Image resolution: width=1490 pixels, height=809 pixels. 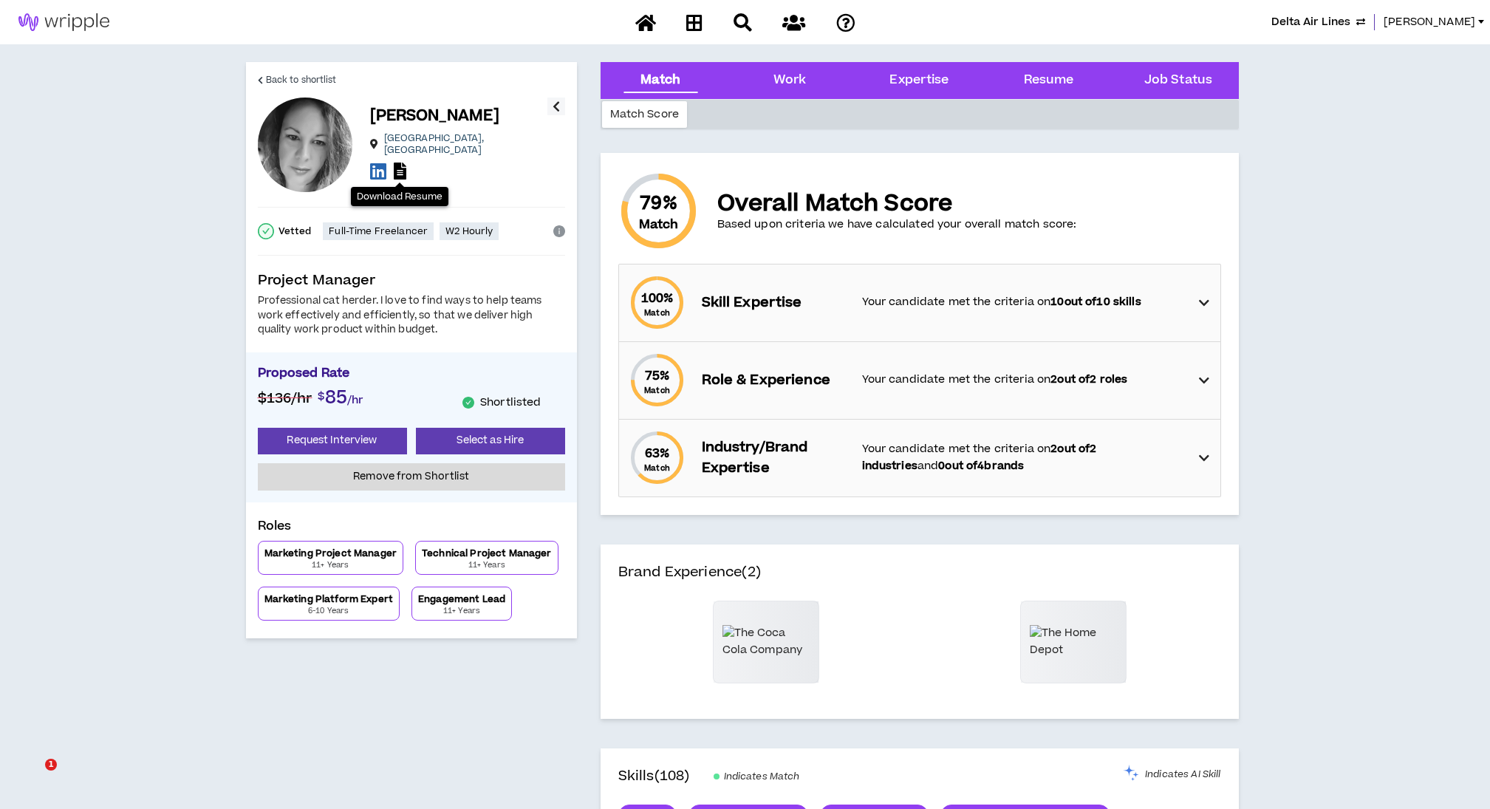 What do you see at coordinates (329, 599) in the screenshot?
I see `p: Marketing Platform Expert` at bounding box center [329, 599].